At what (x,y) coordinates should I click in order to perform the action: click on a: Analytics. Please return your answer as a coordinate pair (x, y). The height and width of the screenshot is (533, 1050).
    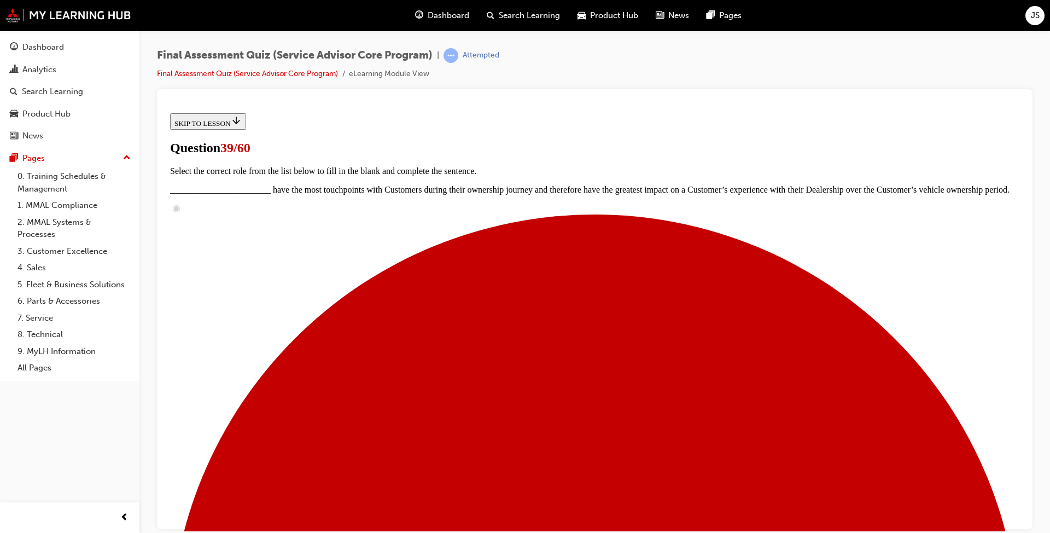
    Looking at the image, I should click on (69, 69).